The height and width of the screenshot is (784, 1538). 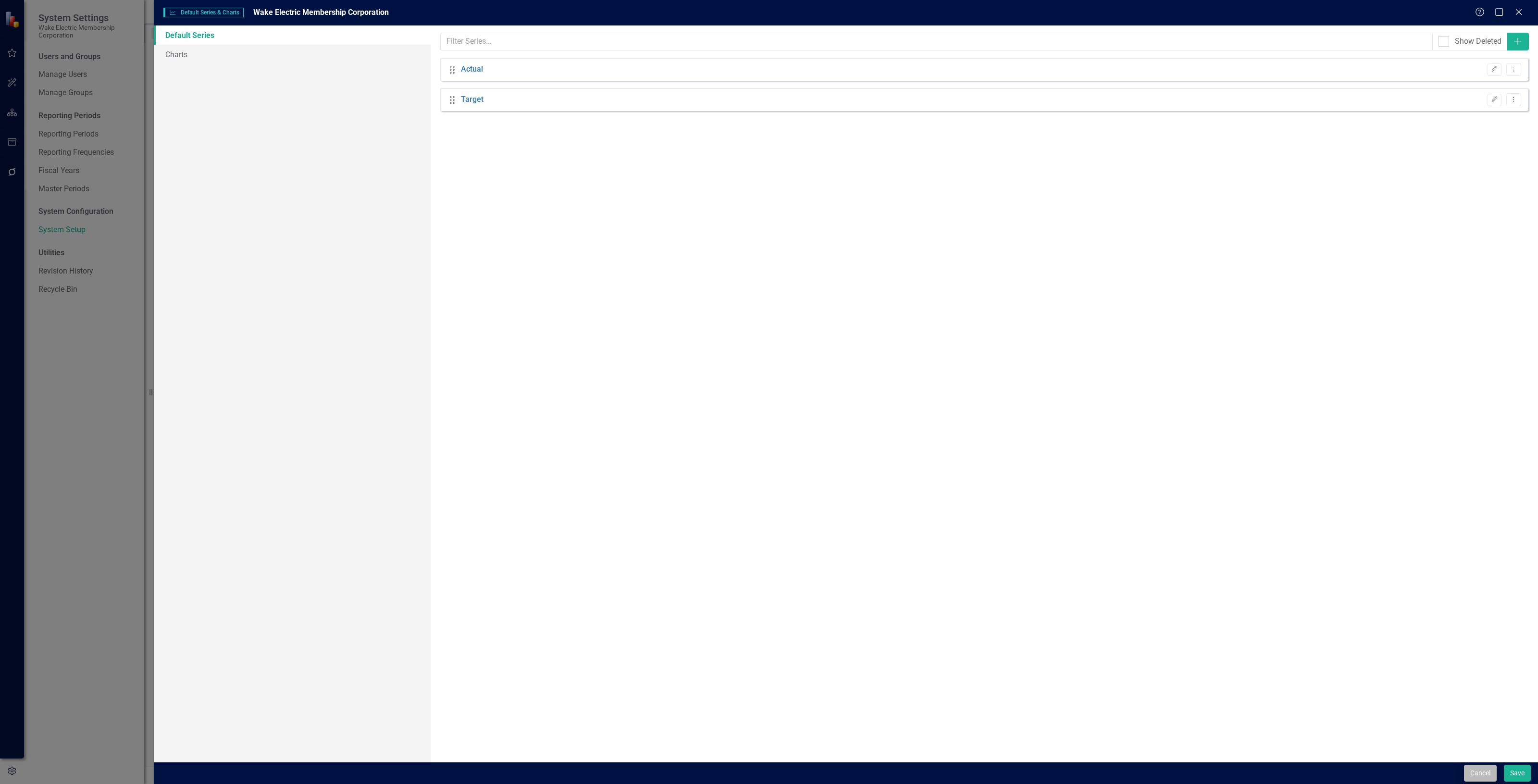 What do you see at coordinates (321, 12) in the screenshot?
I see `span: Wake Electric Membership Corporation` at bounding box center [321, 12].